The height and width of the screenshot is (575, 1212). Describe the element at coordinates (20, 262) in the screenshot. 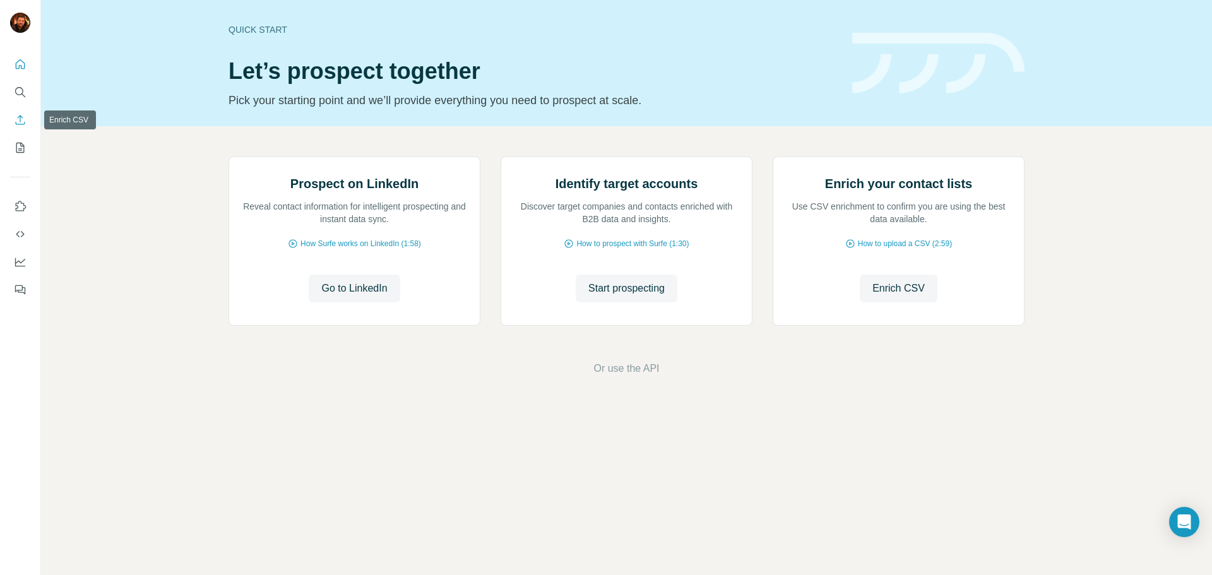

I see `button: Dashboard` at that location.